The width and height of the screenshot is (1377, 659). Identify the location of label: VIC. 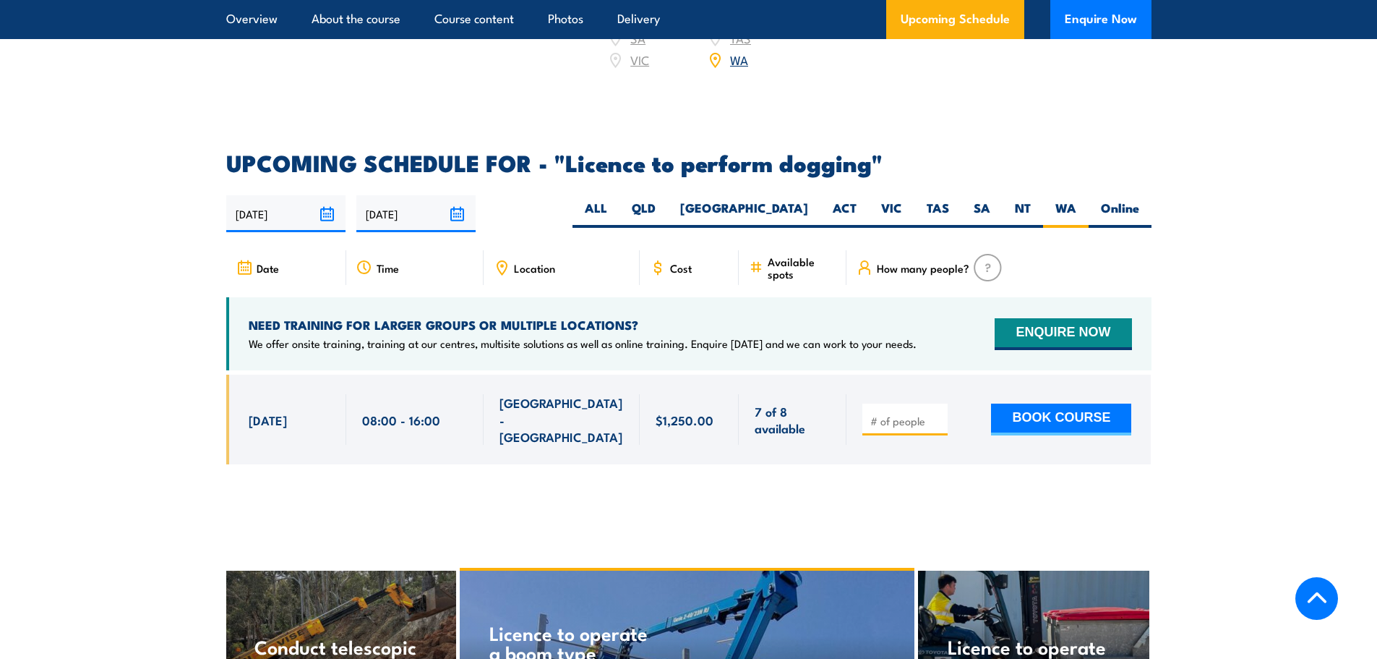
(891, 213).